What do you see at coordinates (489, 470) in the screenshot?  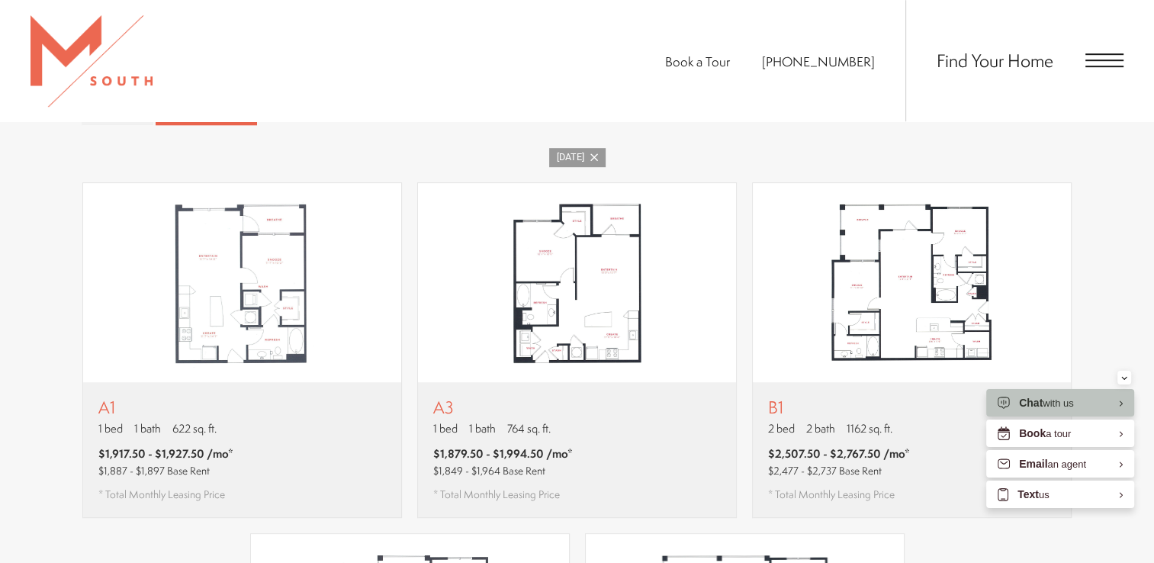 I see `span: $1,849 - $1,964 Base Rent` at bounding box center [489, 470].